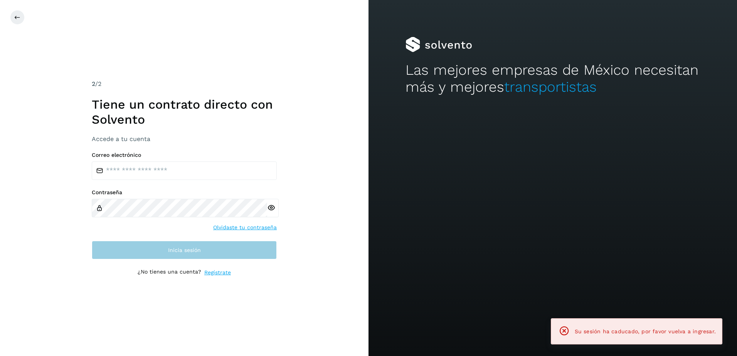 The image size is (737, 356). What do you see at coordinates (553, 79) in the screenshot?
I see `h2: Las mejores empresas de México necesitan más y mejores` at bounding box center [553, 79].